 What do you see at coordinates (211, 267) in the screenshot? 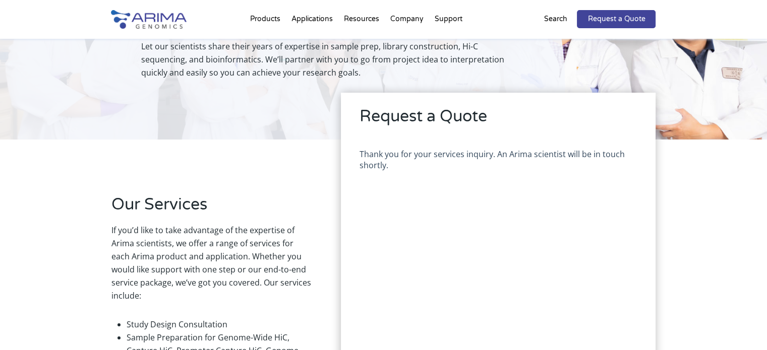
I see `p: If you’d like to take advantage of the expertise of Arima scientists, we offer a range of service...` at bounding box center [211, 267].